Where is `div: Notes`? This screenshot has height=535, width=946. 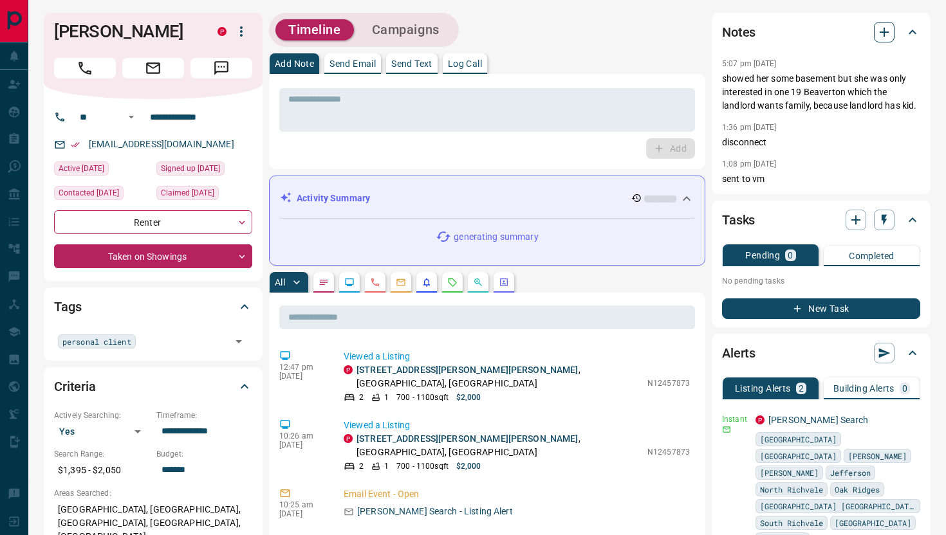
div: Notes is located at coordinates (821, 32).